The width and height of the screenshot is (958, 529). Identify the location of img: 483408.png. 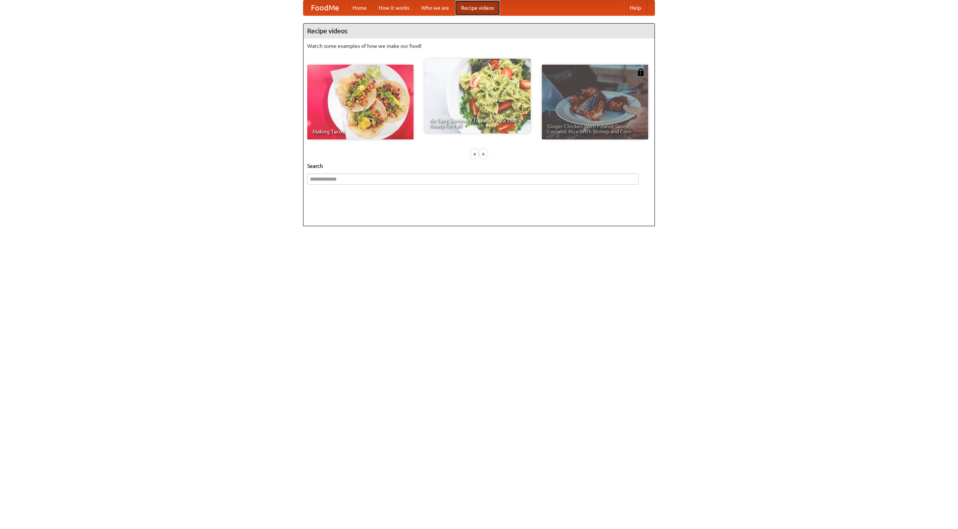
(640, 72).